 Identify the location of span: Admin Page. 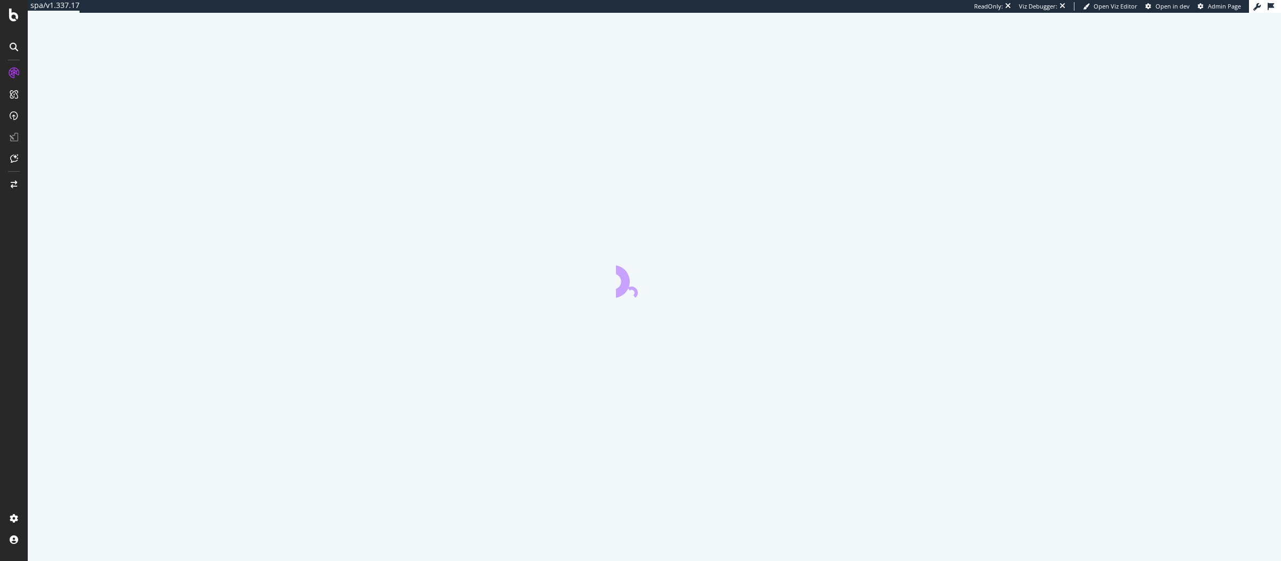
(1224, 6).